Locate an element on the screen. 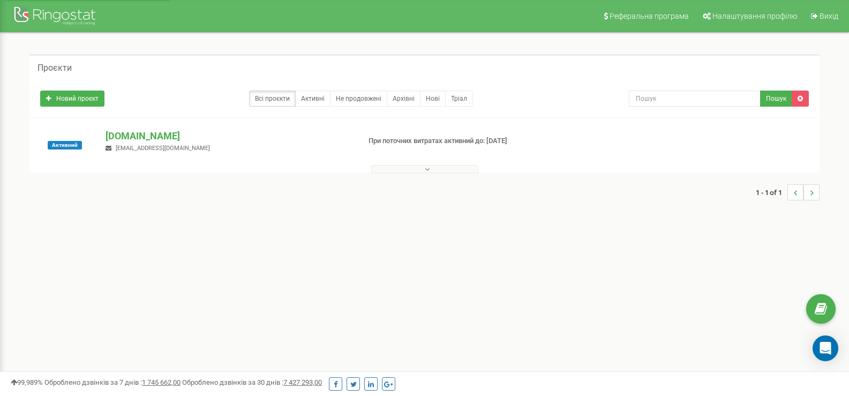 Image resolution: width=849 pixels, height=396 pixels. span: Реферальна програма is located at coordinates (649, 16).